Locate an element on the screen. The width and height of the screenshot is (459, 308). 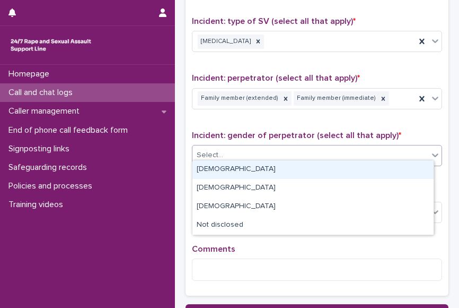
span: Incident: perpetrator (select all that apply) is located at coordinates (276, 78).